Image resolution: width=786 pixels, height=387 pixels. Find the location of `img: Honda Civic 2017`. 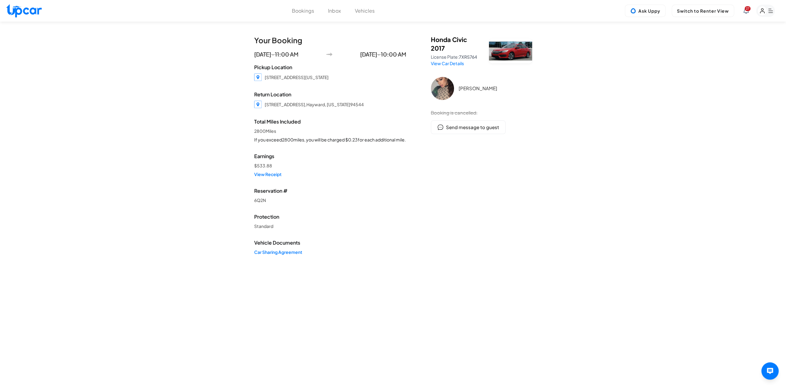

img: Honda Civic 2017 is located at coordinates (510, 51).